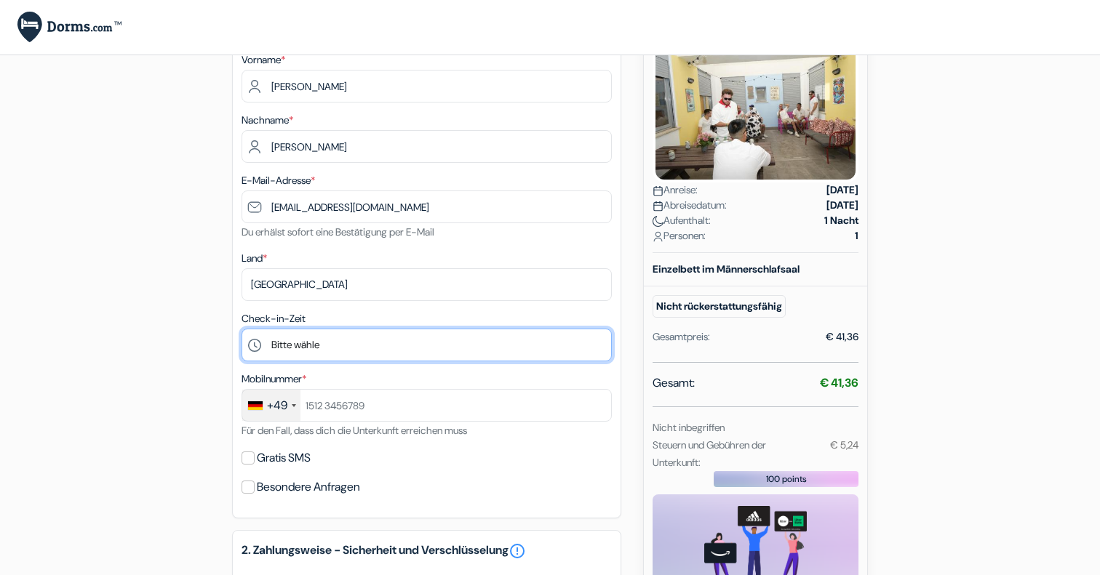 This screenshot has width=1100, height=575. I want to click on small: Nicht rückerstattungsfähig, so click(719, 306).